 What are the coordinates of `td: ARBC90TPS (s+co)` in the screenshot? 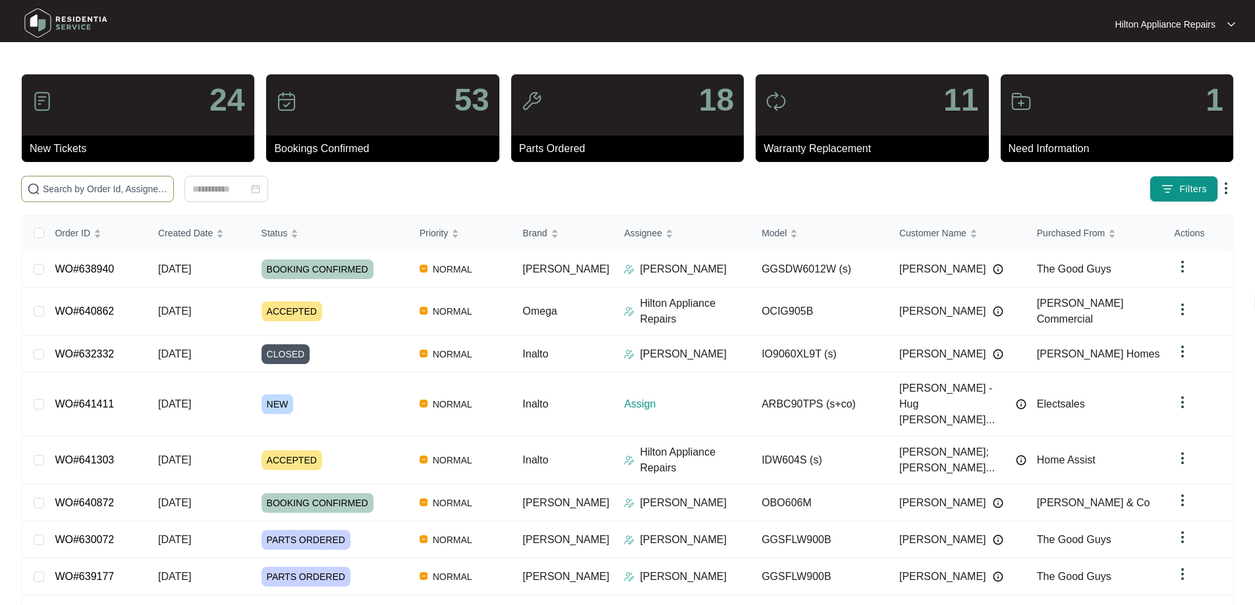 It's located at (820, 405).